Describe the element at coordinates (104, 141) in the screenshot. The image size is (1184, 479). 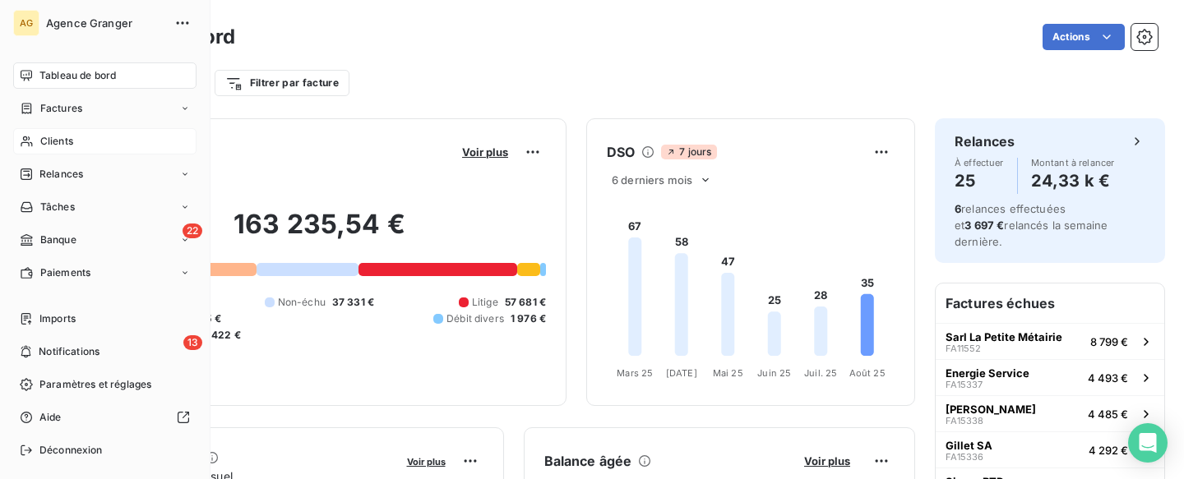
I see `a: Clients` at that location.